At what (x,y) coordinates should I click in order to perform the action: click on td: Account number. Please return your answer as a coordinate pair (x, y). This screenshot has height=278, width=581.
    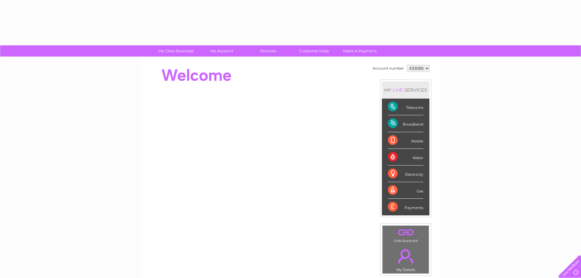
    Looking at the image, I should click on (388, 68).